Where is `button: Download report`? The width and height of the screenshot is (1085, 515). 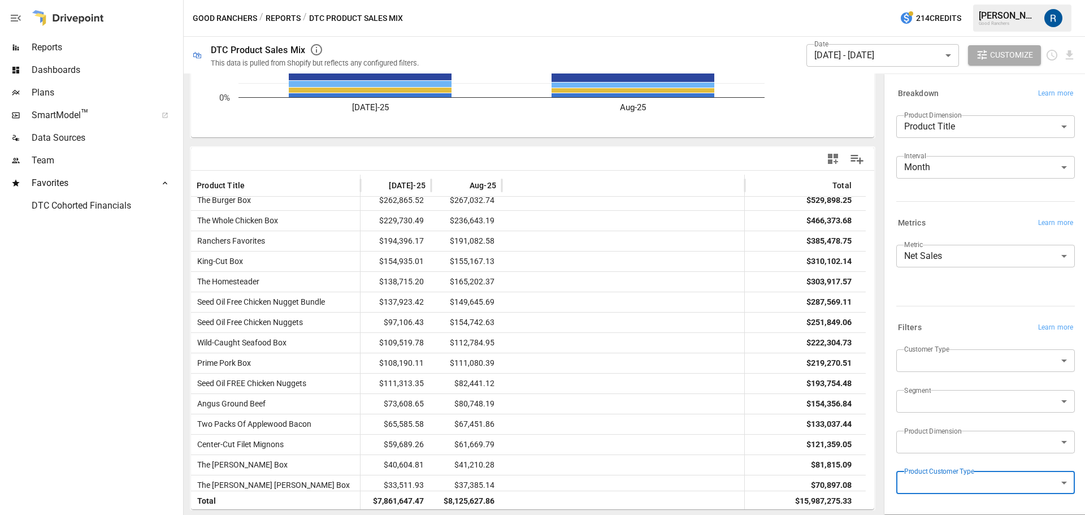 button: Download report is located at coordinates (1070, 55).